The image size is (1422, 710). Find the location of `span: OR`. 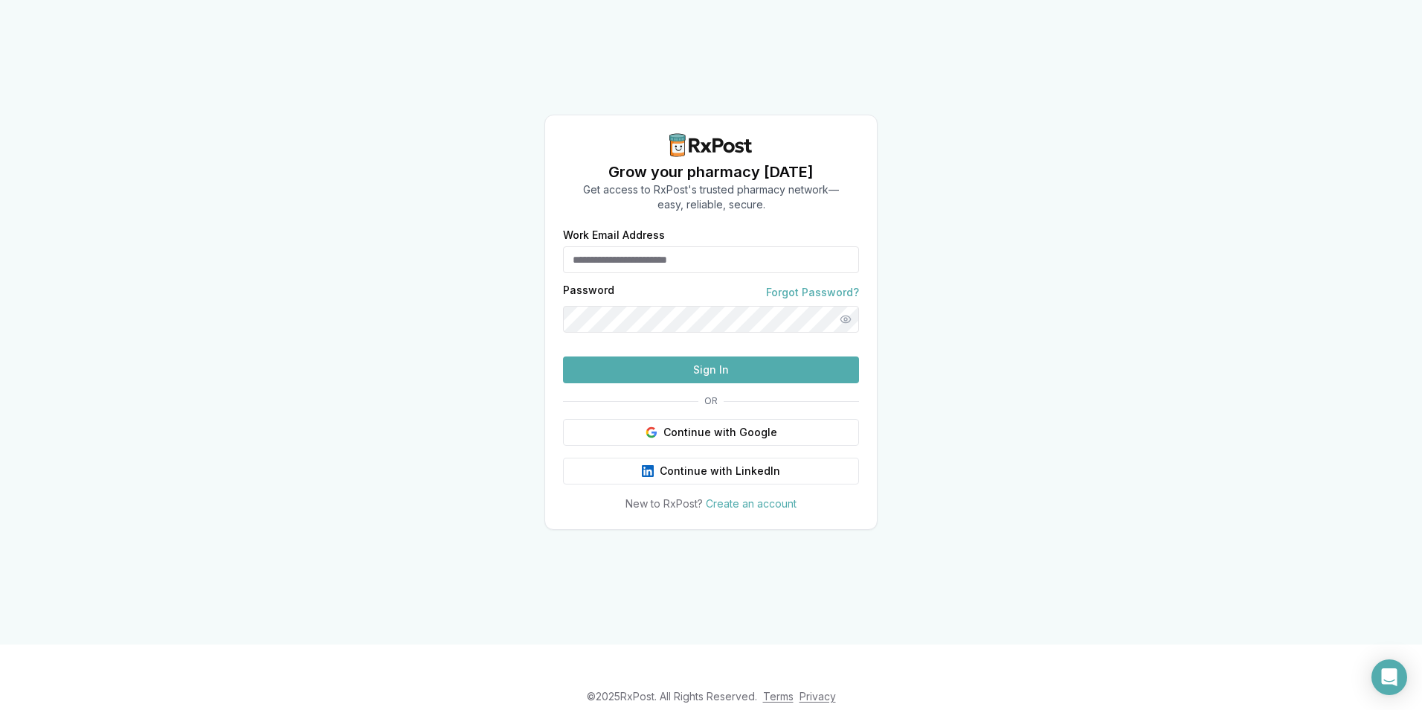

span: OR is located at coordinates (711, 401).